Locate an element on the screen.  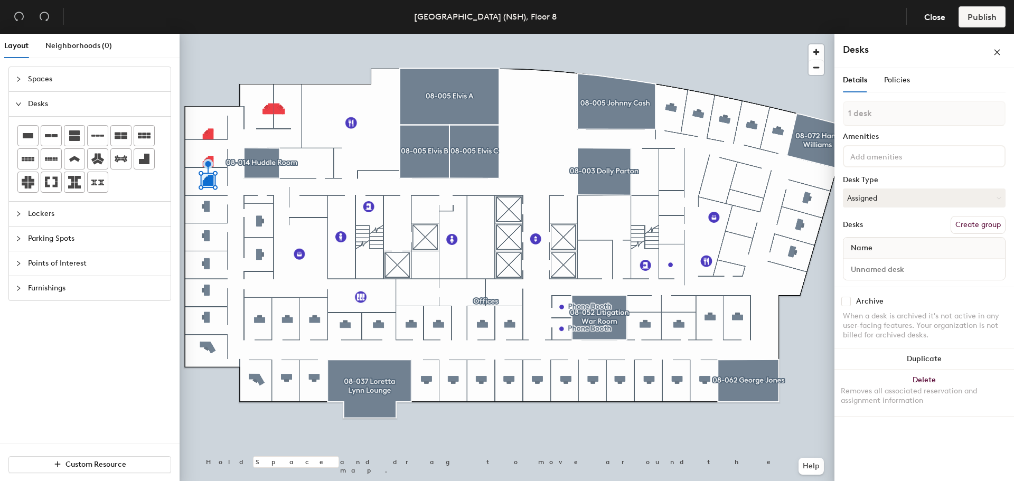
span: Furnishings is located at coordinates (96, 288).